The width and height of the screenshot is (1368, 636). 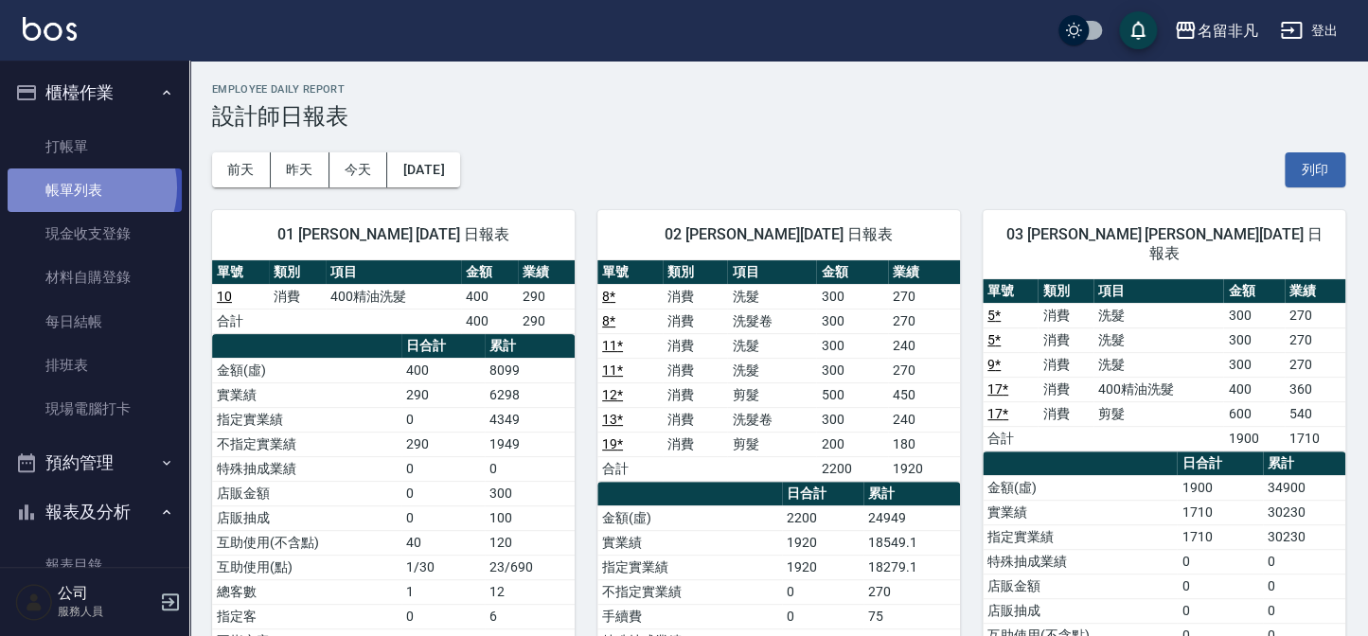 What do you see at coordinates (529, 592) in the screenshot?
I see `td: 12` at bounding box center [529, 592].